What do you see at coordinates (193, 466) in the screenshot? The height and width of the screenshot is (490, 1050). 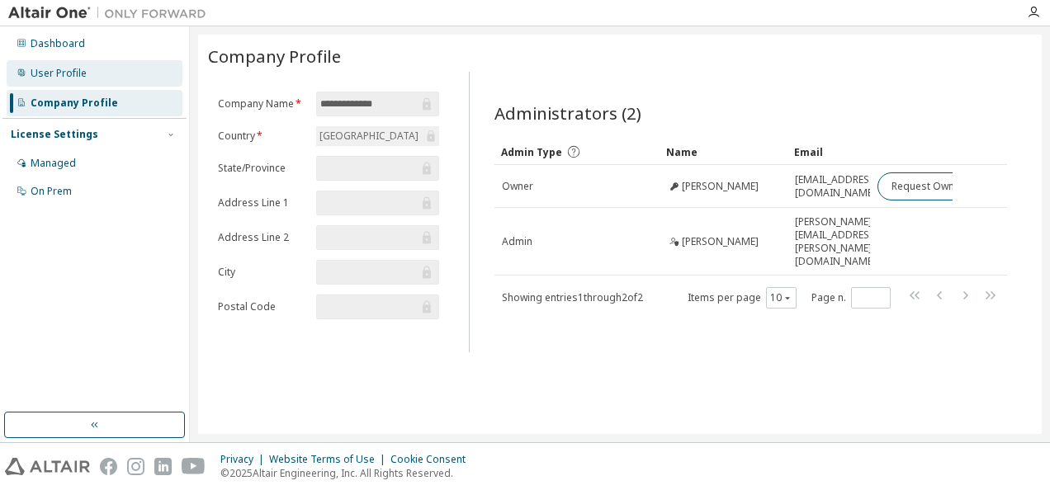 I see `img: youtube.svg` at bounding box center [193, 466].